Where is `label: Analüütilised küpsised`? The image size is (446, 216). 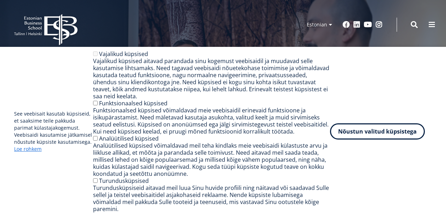 label: Analüütilised küpsised is located at coordinates (129, 139).